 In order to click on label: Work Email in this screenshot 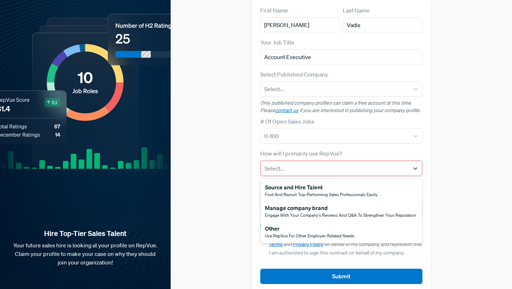, I will do `click(275, 195)`.